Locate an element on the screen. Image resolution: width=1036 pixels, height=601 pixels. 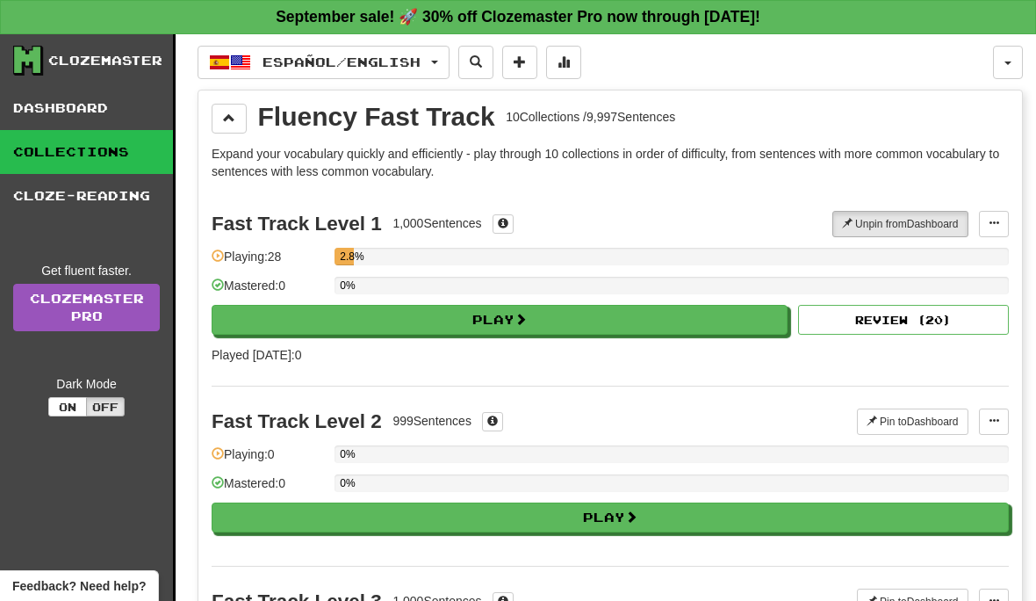
div: 1,000 Sentences is located at coordinates (436, 223).